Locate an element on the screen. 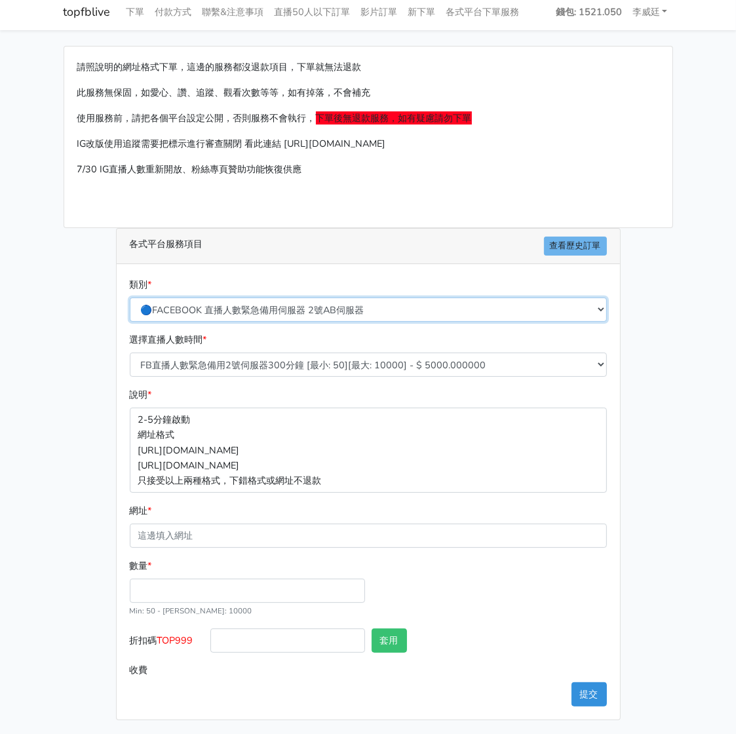 The image size is (736, 734). label: 說明 is located at coordinates (141, 395).